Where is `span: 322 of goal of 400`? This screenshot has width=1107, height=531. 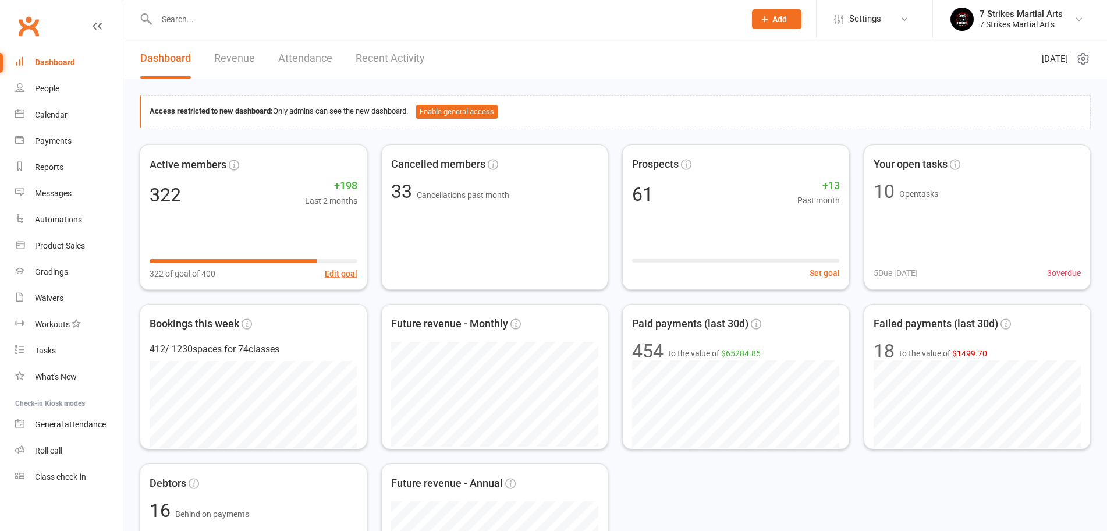
span: 322 of goal of 400 is located at coordinates (182, 273).